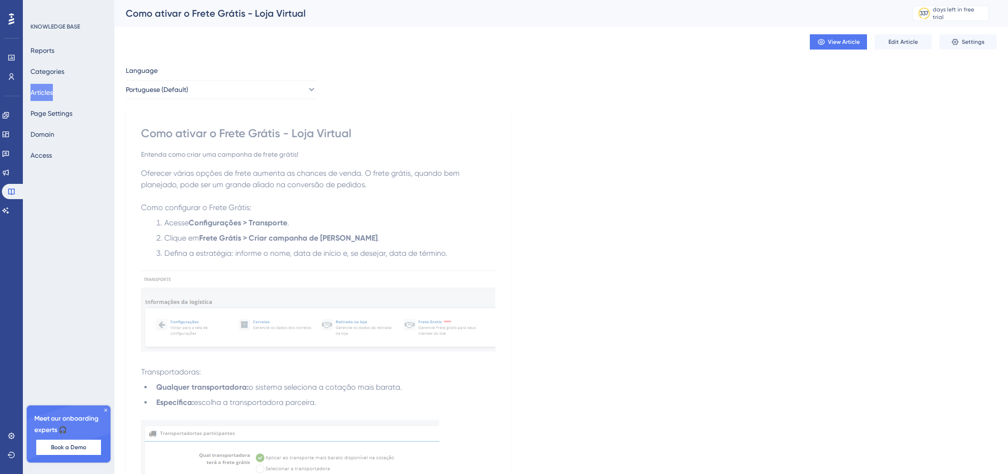 The image size is (1008, 474). I want to click on button: View Article, so click(838, 42).